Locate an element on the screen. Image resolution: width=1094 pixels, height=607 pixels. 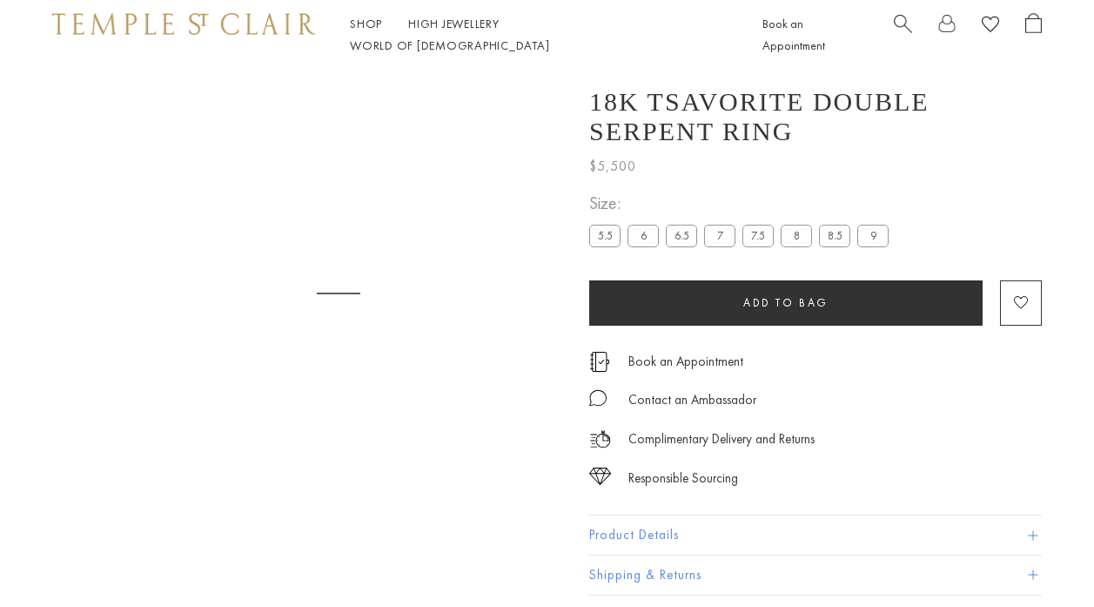
a: High JewelleryHigh Jewellery is located at coordinates (453, 23).